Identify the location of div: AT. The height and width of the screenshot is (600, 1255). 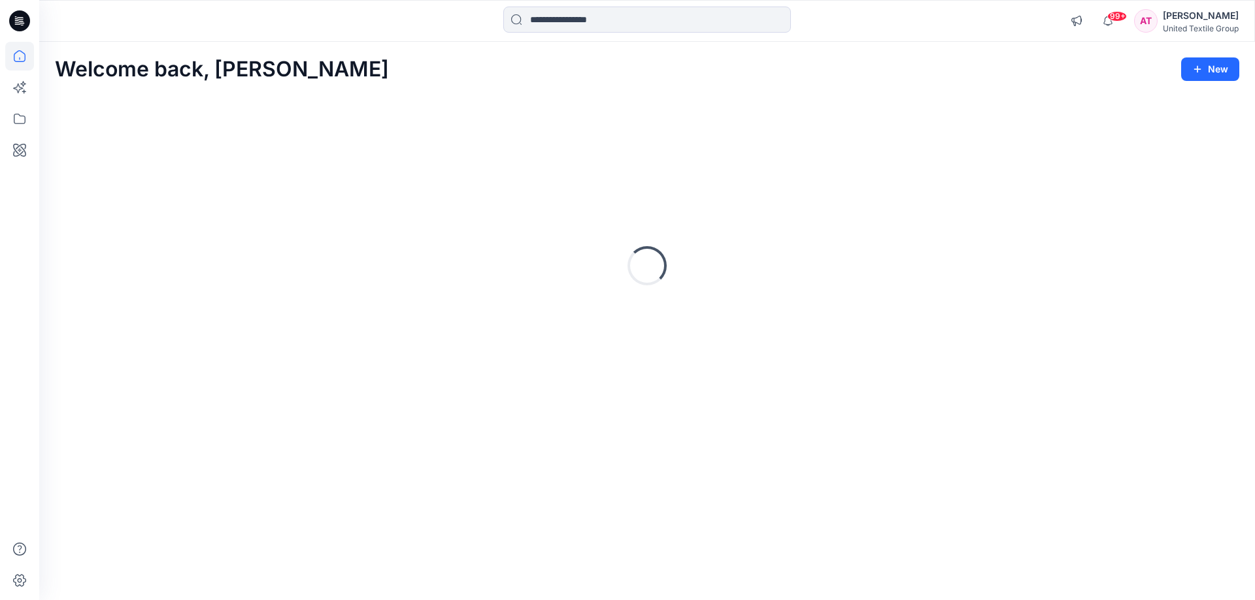
(1145, 21).